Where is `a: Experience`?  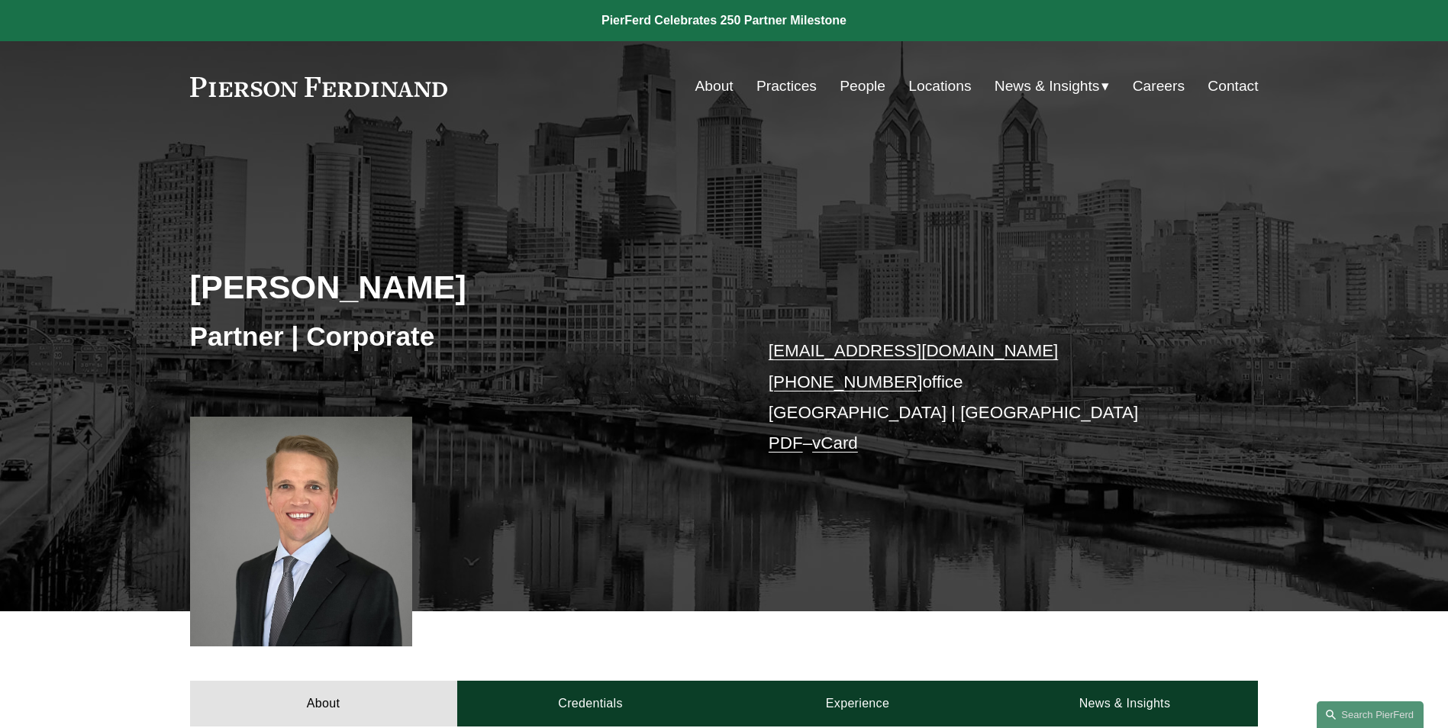 a: Experience is located at coordinates (858, 704).